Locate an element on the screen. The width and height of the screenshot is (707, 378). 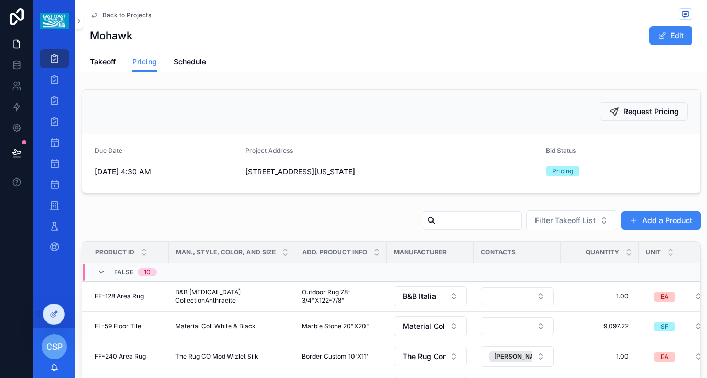
a: Pricing is located at coordinates (144, 62).